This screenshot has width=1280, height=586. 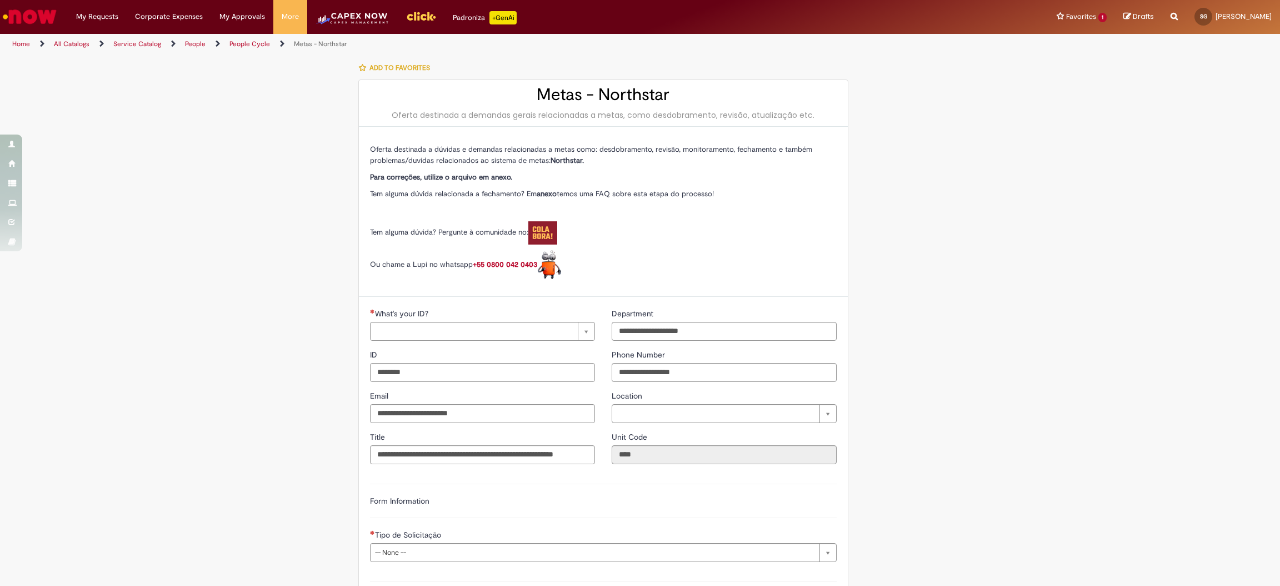 I want to click on span: Required - What's your ID?, so click(x=403, y=313).